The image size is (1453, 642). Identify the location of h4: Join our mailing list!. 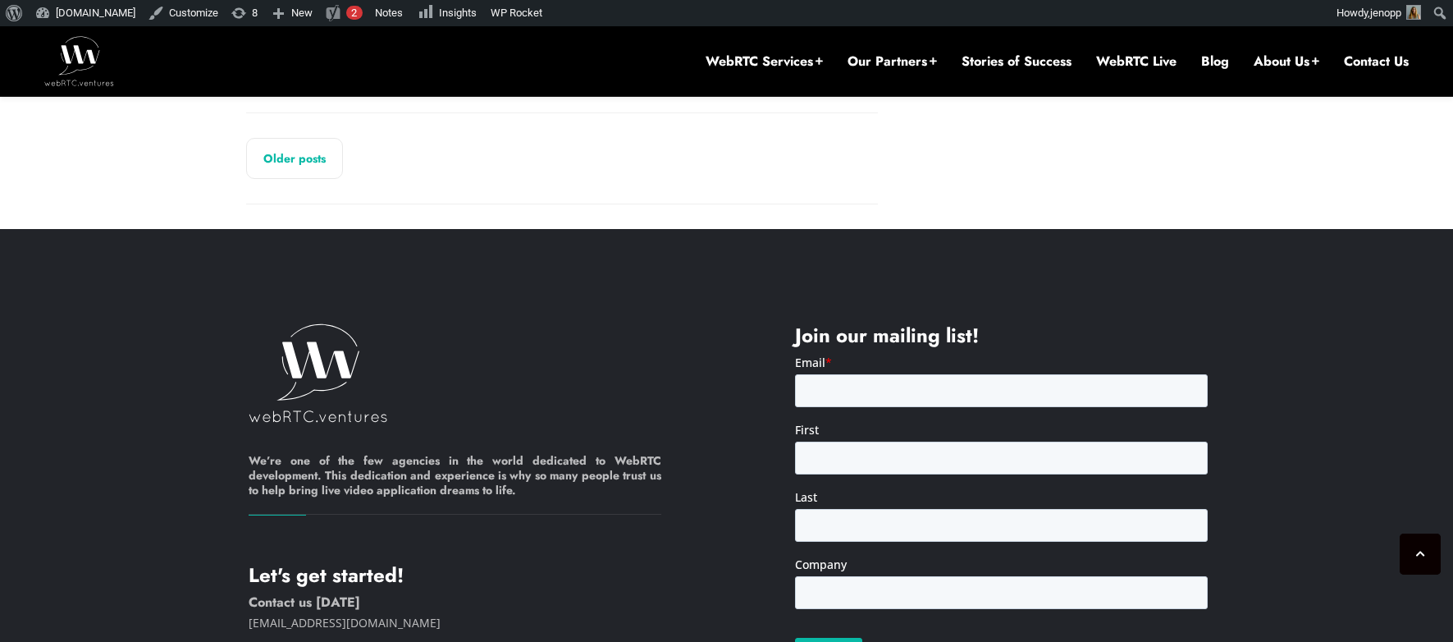
(1001, 336).